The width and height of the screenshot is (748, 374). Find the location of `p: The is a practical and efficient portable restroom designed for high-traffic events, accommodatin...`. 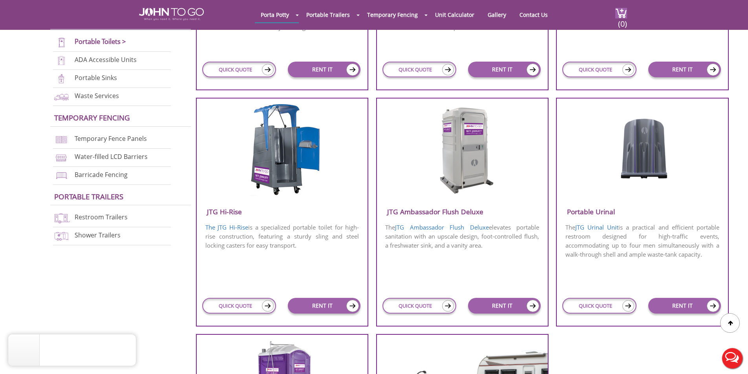

p: The is a practical and efficient portable restroom designed for high-traffic events, accommodatin... is located at coordinates (642, 241).